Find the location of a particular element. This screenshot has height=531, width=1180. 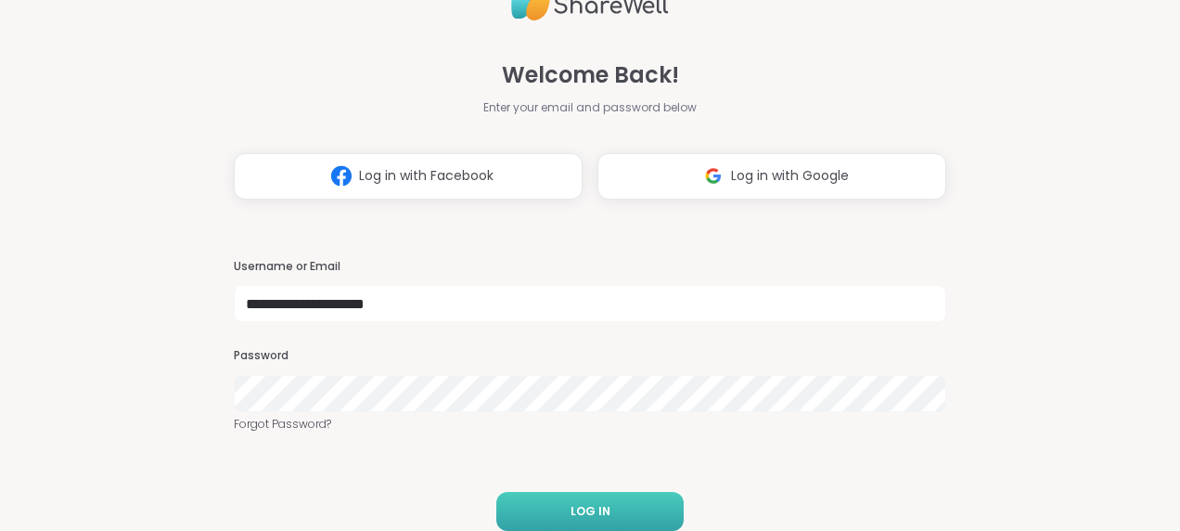

button: LOG IN is located at coordinates (590, 511).